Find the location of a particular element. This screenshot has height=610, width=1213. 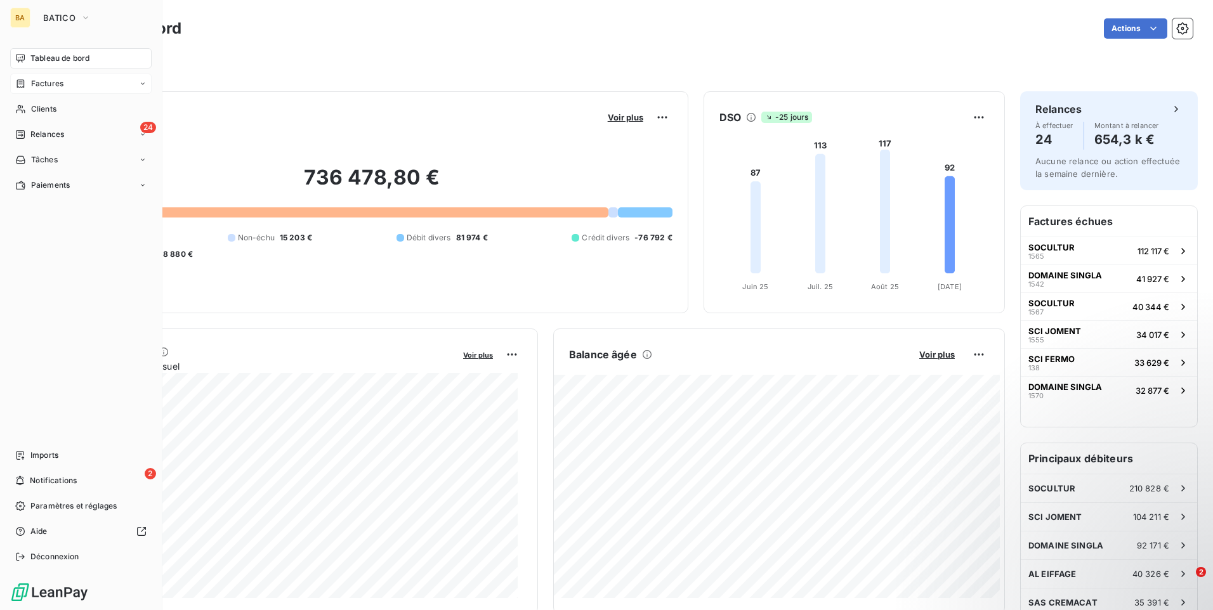

button: SOCULTUR156740 344 € is located at coordinates (1109, 306).